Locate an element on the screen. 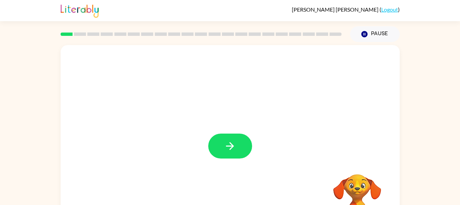 Image resolution: width=460 pixels, height=205 pixels. a: Logout is located at coordinates (389, 9).